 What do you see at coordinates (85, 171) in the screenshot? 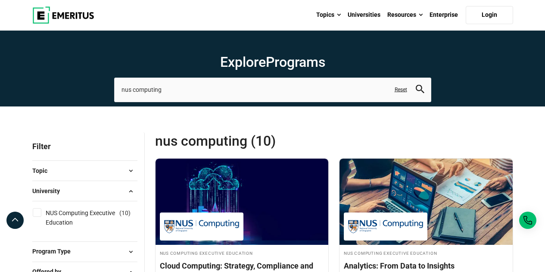
I see `button: Topic` at bounding box center [85, 171].